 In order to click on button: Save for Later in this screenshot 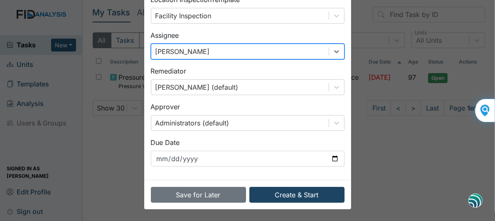, I will do `click(198, 195)`.